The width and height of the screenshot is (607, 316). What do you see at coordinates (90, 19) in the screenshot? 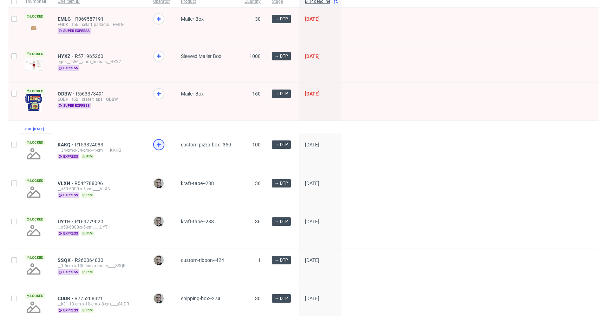
I see `a: R069587191` at bounding box center [90, 19].